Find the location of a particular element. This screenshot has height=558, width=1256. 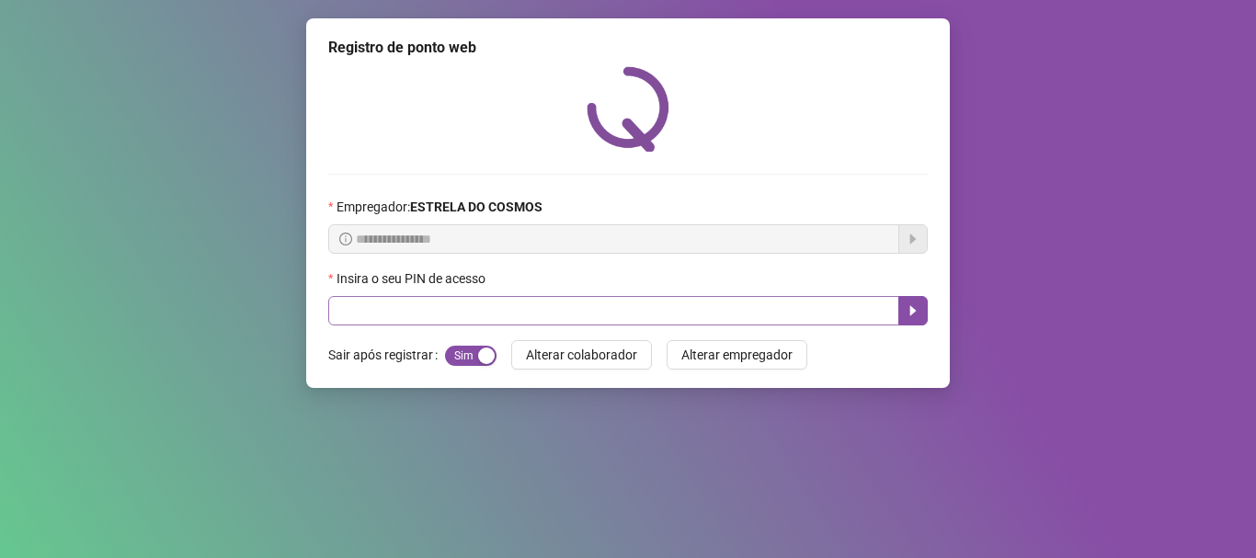

span: Alterar colaborador is located at coordinates (581, 355).